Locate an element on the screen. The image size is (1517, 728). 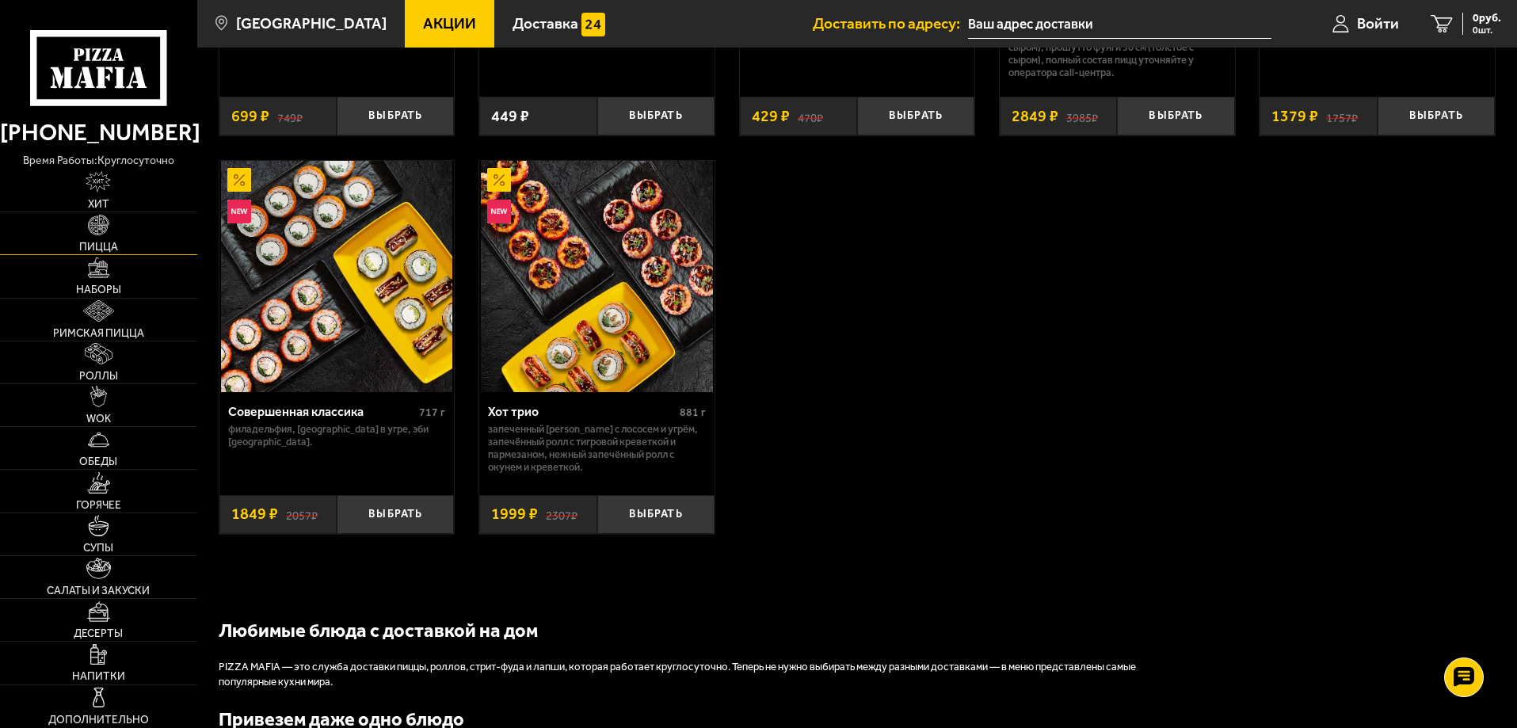
span: Войти is located at coordinates (1377, 23).